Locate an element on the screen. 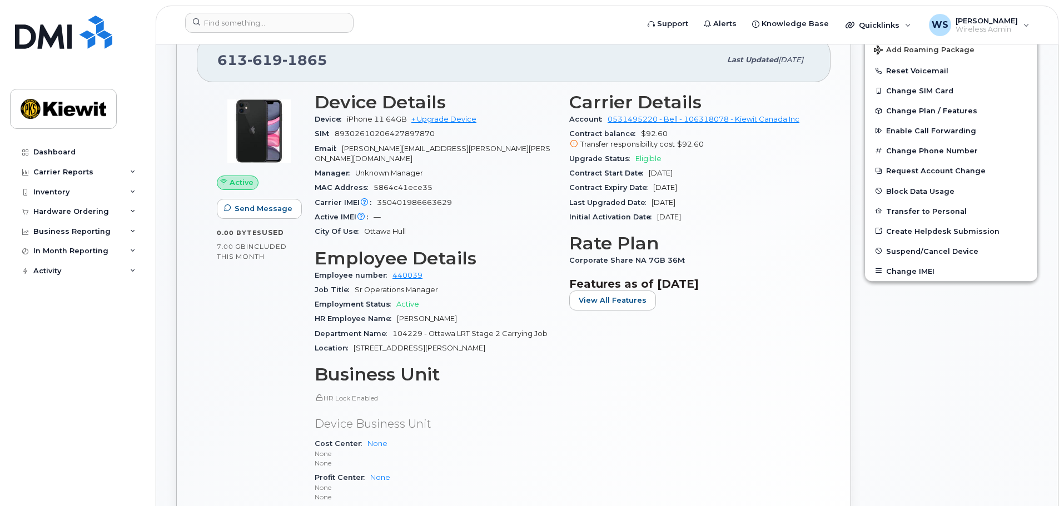 Image resolution: width=1064 pixels, height=506 pixels. span: iPhone 11 64GB is located at coordinates (377, 119).